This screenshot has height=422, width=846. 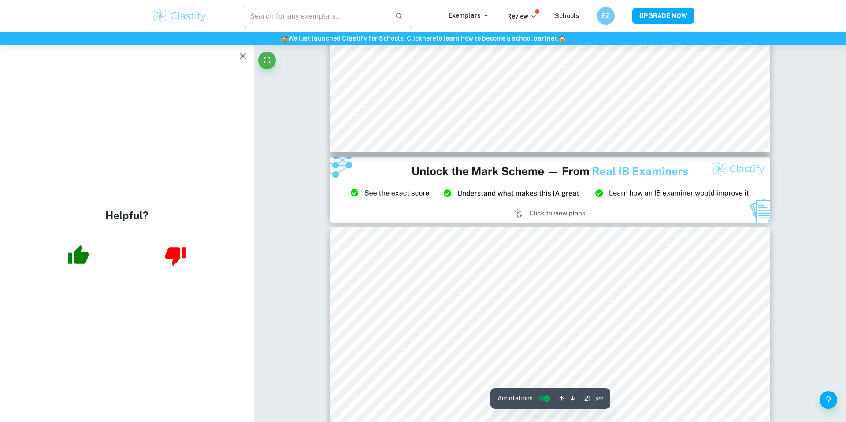 I want to click on p: Review, so click(x=522, y=16).